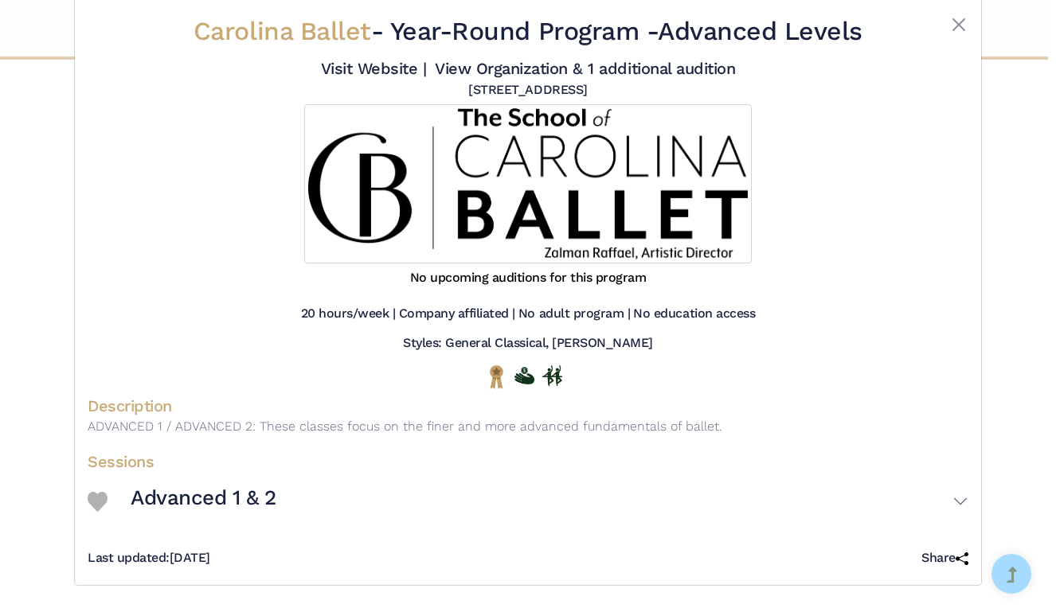 This screenshot has width=1056, height=608. Describe the element at coordinates (944, 558) in the screenshot. I see `h5: Share` at that location.